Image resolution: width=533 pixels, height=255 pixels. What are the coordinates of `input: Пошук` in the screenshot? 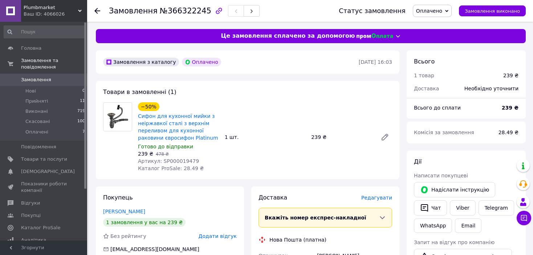 It's located at (45, 32).